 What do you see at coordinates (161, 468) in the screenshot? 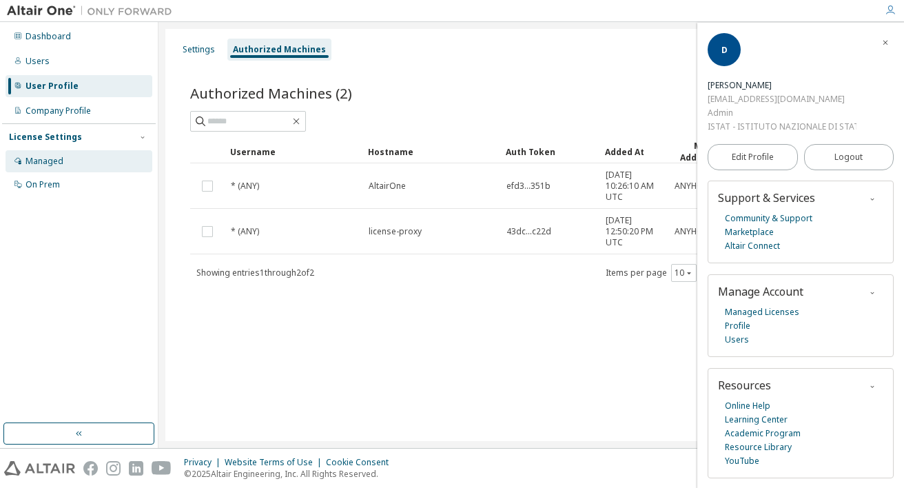
I see `img: youtube.svg` at bounding box center [161, 468].